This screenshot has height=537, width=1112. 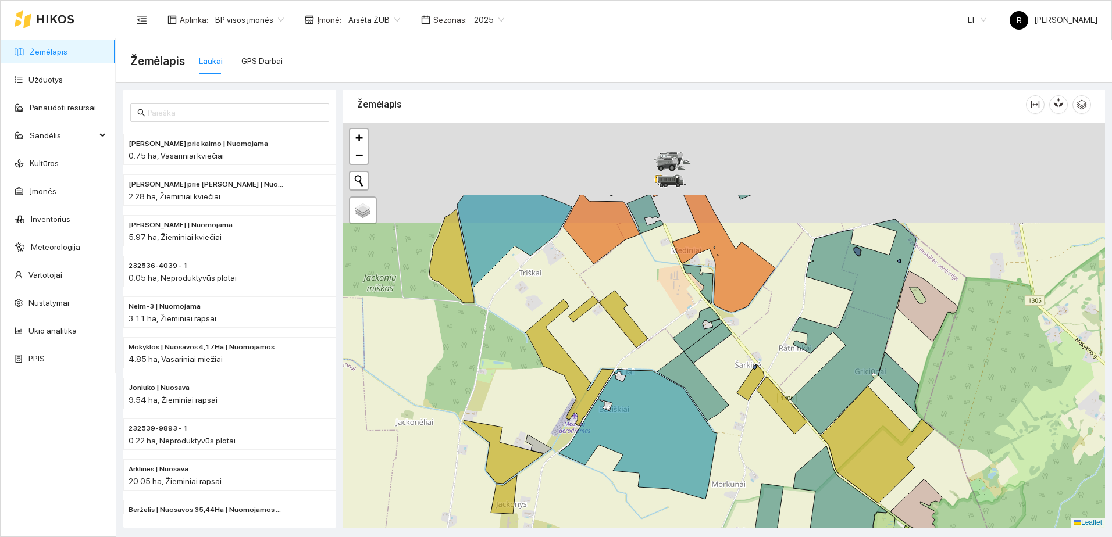 What do you see at coordinates (180, 225) in the screenshot?
I see `span: Ginaičių Valiaus | Nuomojama` at bounding box center [180, 225].